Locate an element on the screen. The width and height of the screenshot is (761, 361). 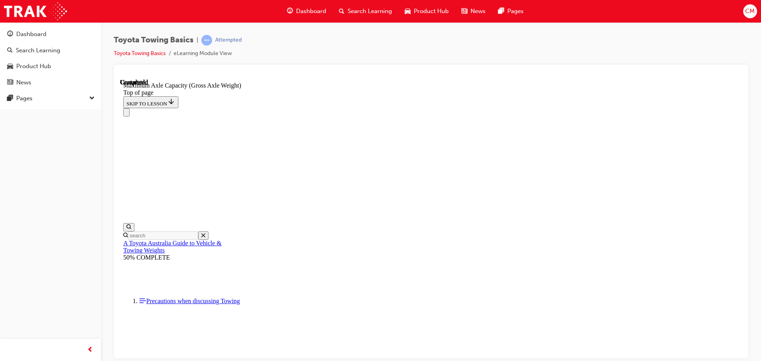
a: News is located at coordinates (50, 82).